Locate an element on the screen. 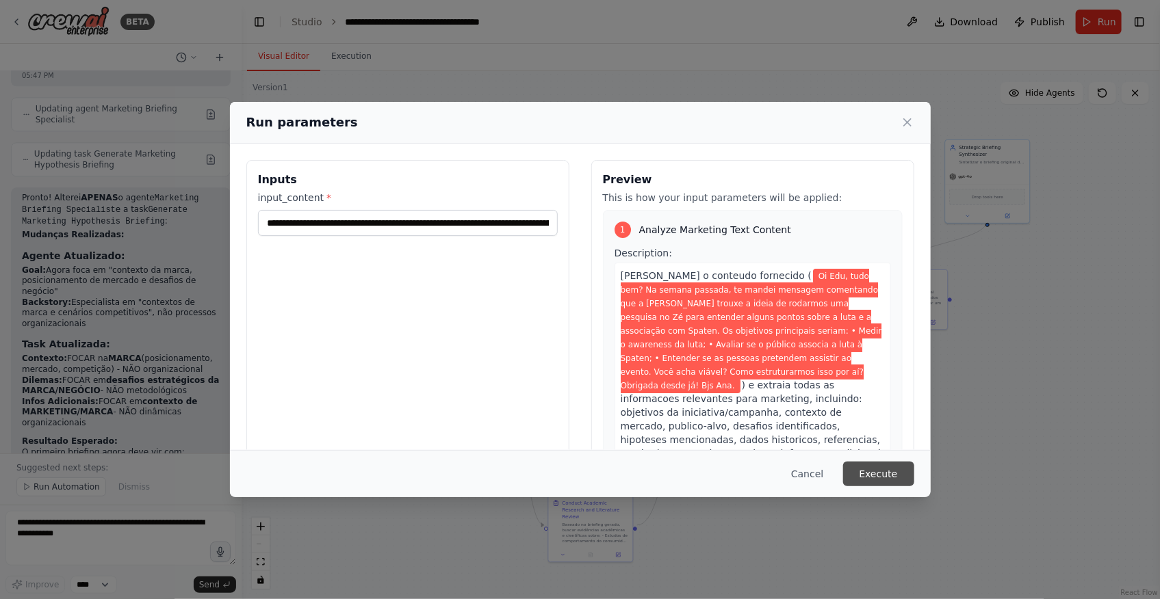 The height and width of the screenshot is (599, 1160). p: This is how your input parameters will be applied: is located at coordinates (753, 198).